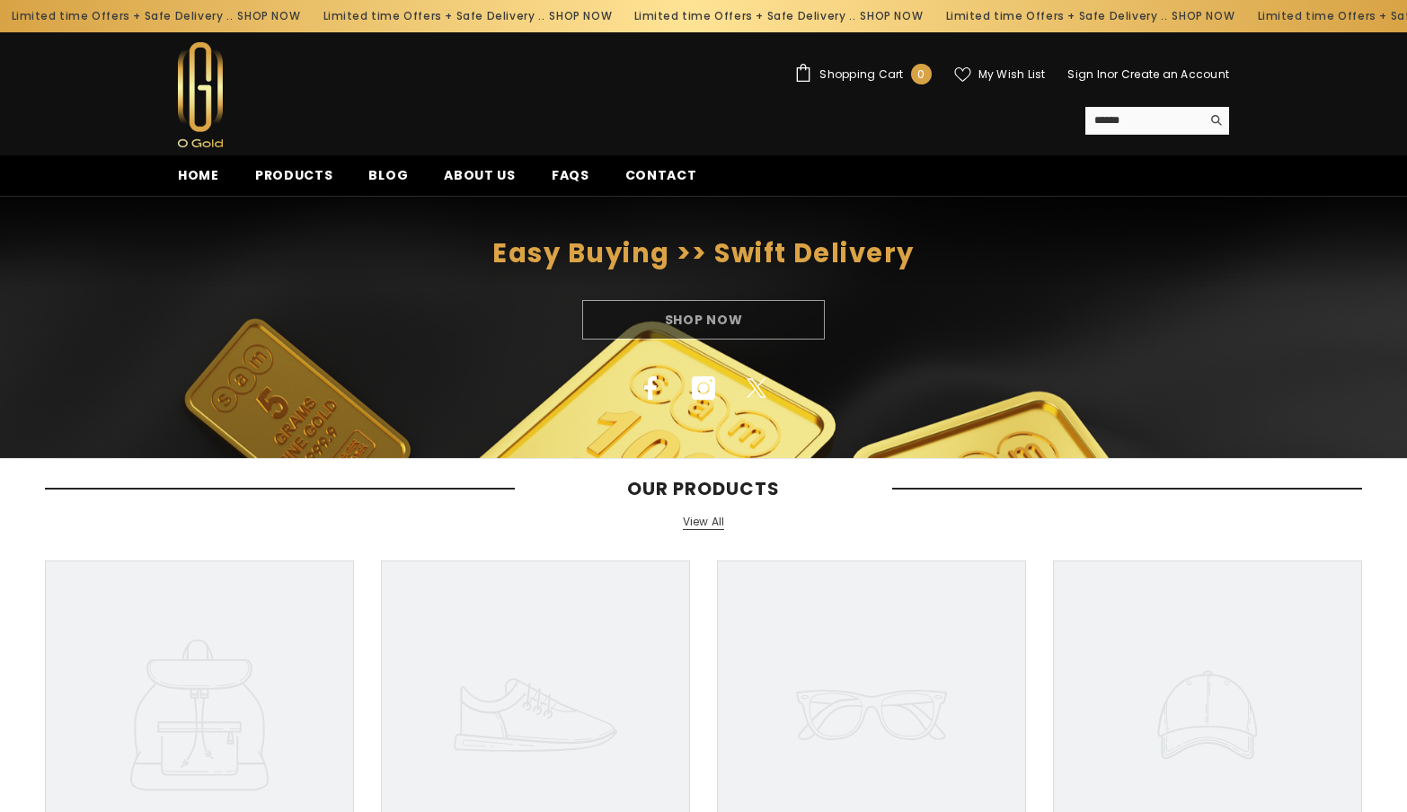 Image resolution: width=1407 pixels, height=812 pixels. Describe the element at coordinates (661, 181) in the screenshot. I see `a: Contact` at that location.